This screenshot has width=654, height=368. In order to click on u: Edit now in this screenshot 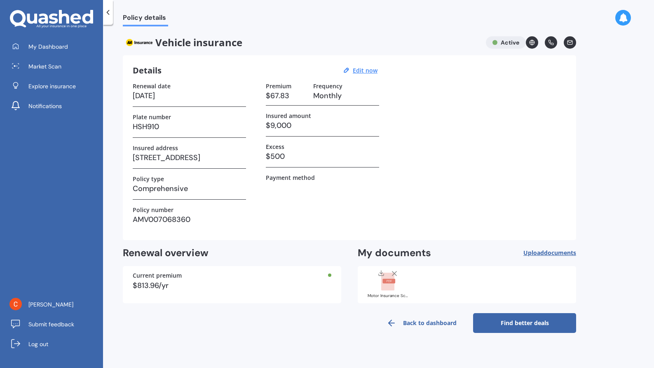, I will do `click(365, 70)`.